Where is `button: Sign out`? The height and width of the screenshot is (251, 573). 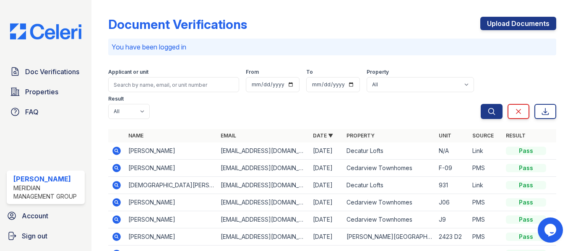 button: Sign out is located at coordinates (46, 236).